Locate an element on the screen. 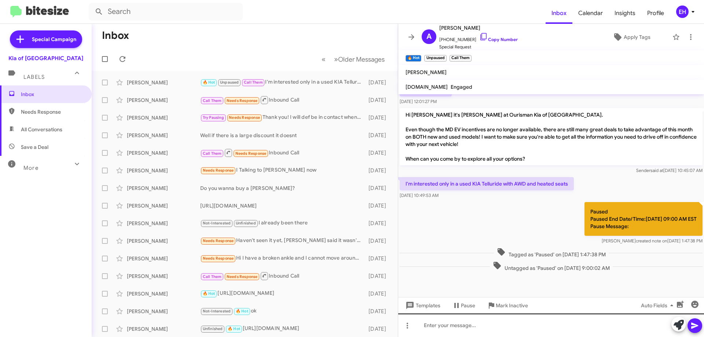 The width and height of the screenshot is (704, 337). button: EH is located at coordinates (683, 12).